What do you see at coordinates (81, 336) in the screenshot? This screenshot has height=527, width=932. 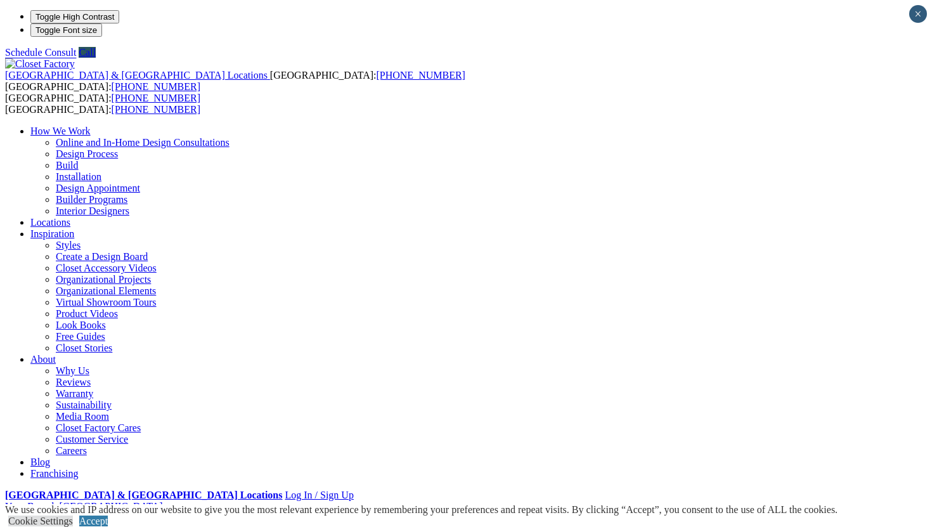 I see `a: Free Guides` at bounding box center [81, 336].